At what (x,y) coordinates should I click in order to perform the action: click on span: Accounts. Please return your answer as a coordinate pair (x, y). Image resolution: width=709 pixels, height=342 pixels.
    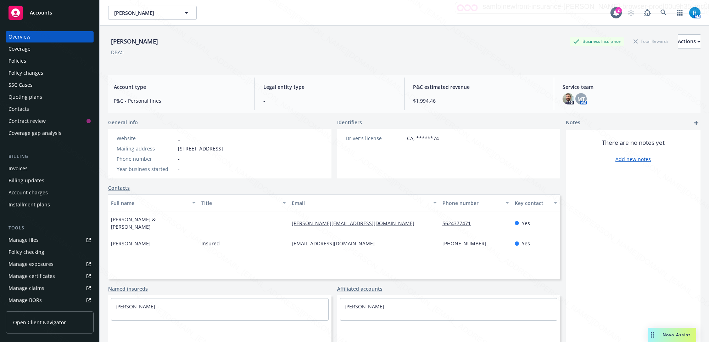
    Looking at the image, I should click on (41, 13).